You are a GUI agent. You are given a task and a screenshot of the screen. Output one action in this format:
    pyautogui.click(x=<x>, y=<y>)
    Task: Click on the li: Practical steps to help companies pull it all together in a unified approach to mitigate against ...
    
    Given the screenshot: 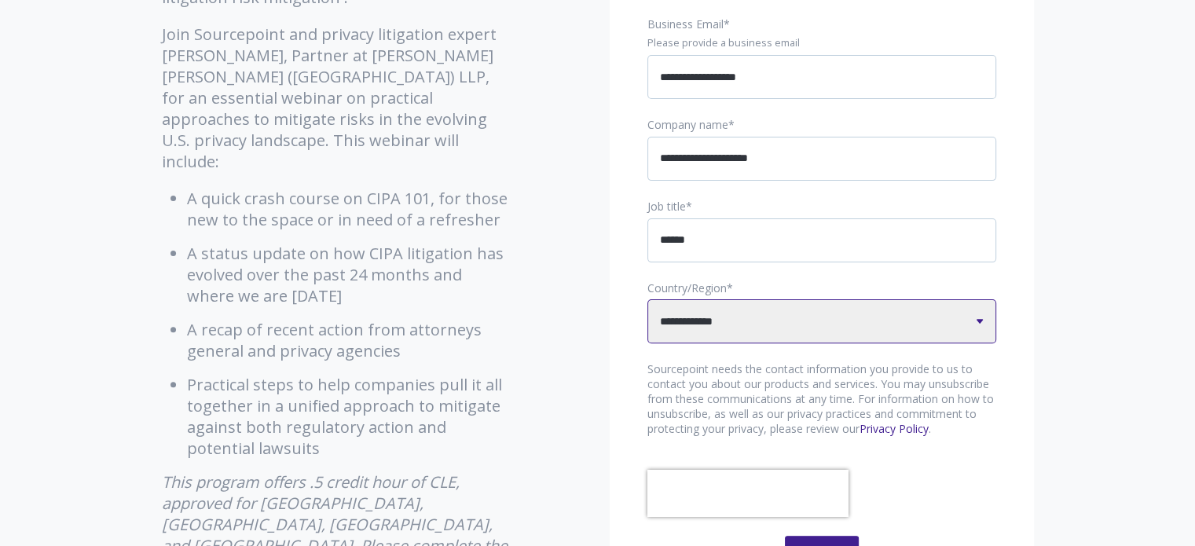 What is the action you would take?
    pyautogui.click(x=349, y=416)
    